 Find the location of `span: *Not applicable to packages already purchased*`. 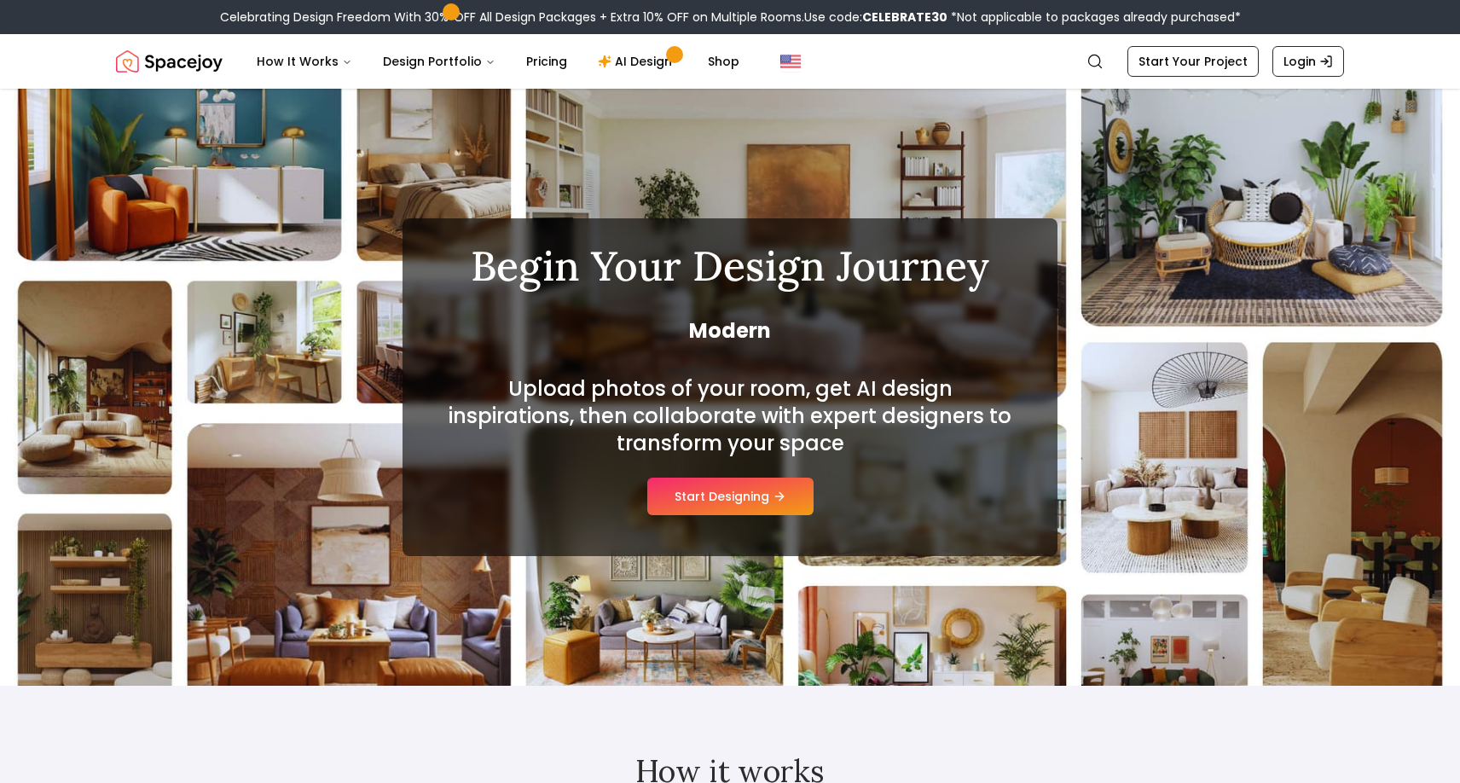

span: *Not applicable to packages already purchased* is located at coordinates (1094, 17).